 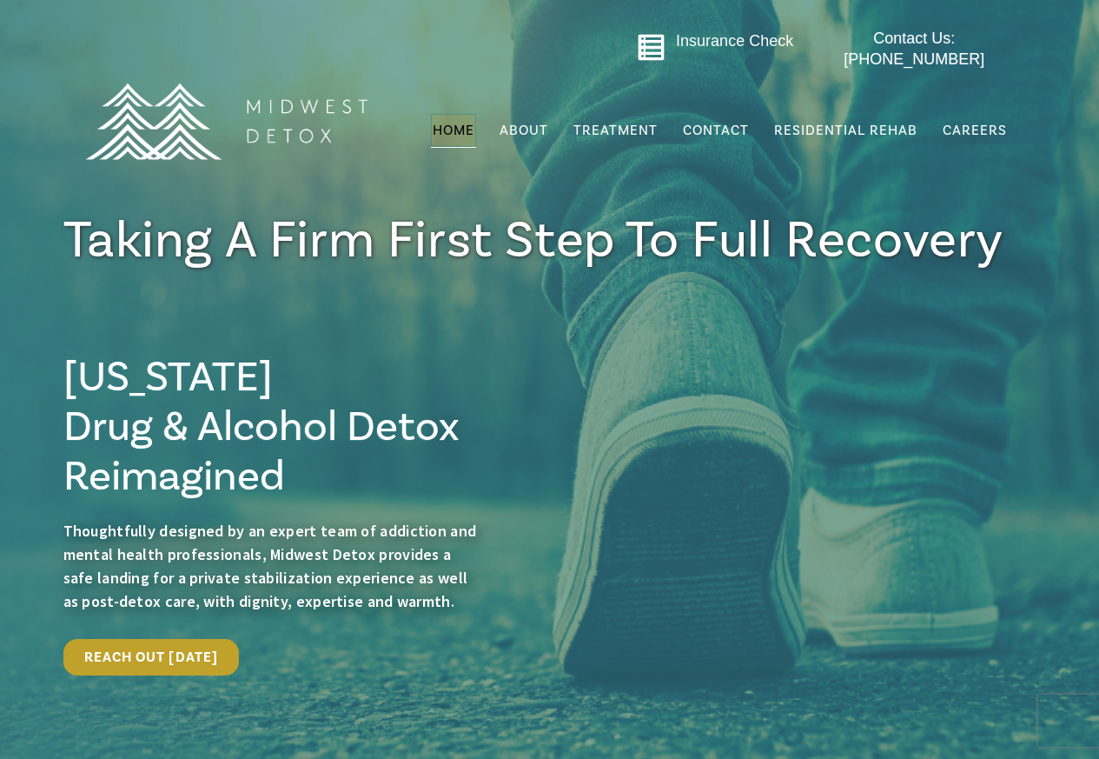 What do you see at coordinates (734, 41) in the screenshot?
I see `a: Insurance Check` at bounding box center [734, 41].